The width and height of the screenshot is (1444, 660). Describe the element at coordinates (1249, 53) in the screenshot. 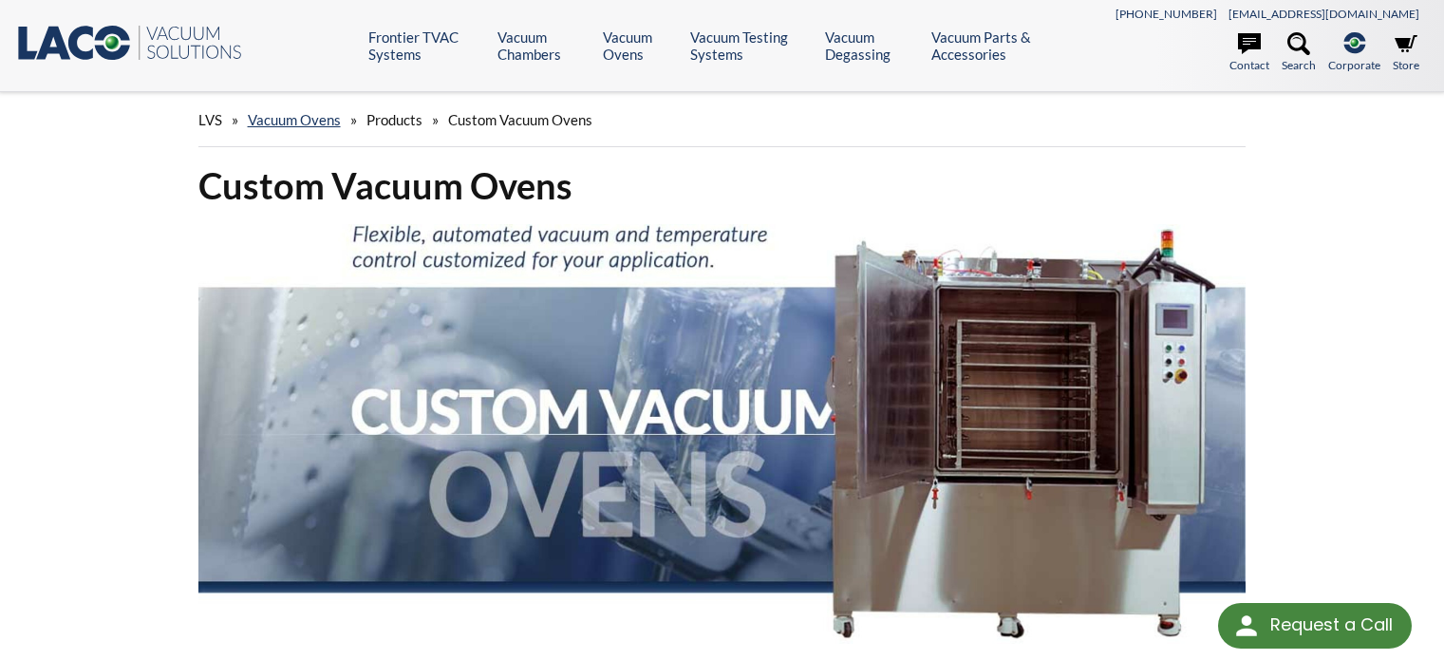

I see `a: Contact` at that location.